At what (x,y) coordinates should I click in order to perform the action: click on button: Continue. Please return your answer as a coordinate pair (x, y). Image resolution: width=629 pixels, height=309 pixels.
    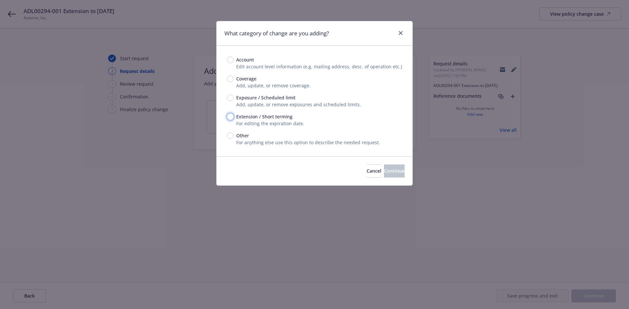
    Looking at the image, I should click on (394, 171).